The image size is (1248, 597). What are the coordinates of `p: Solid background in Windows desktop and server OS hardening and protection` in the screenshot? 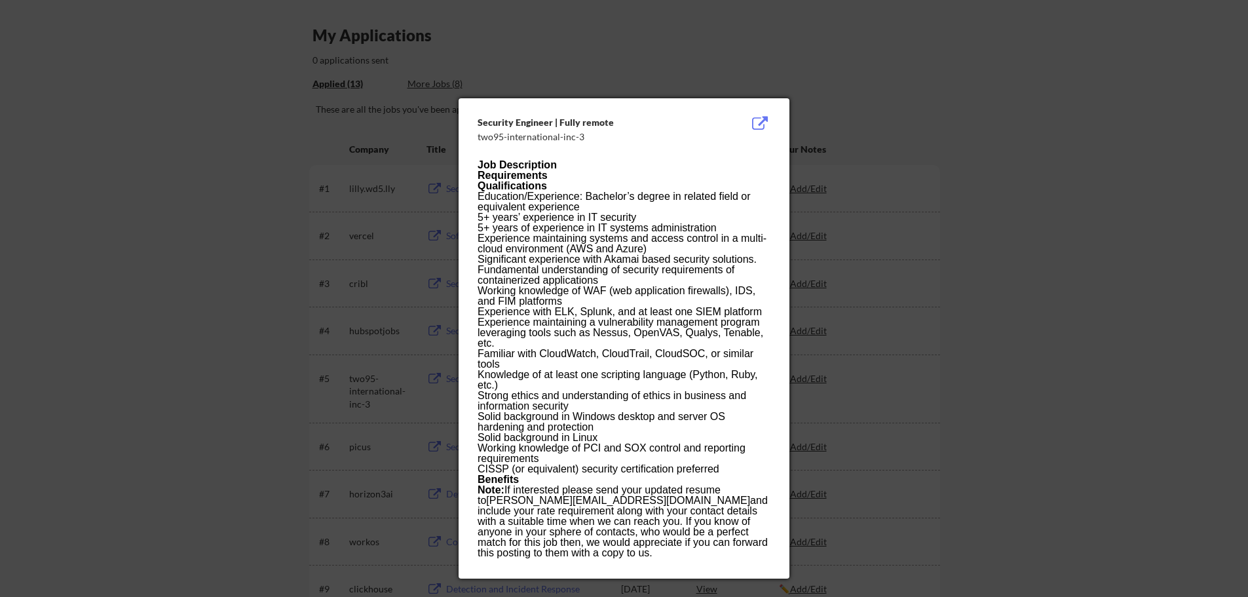 It's located at (623, 422).